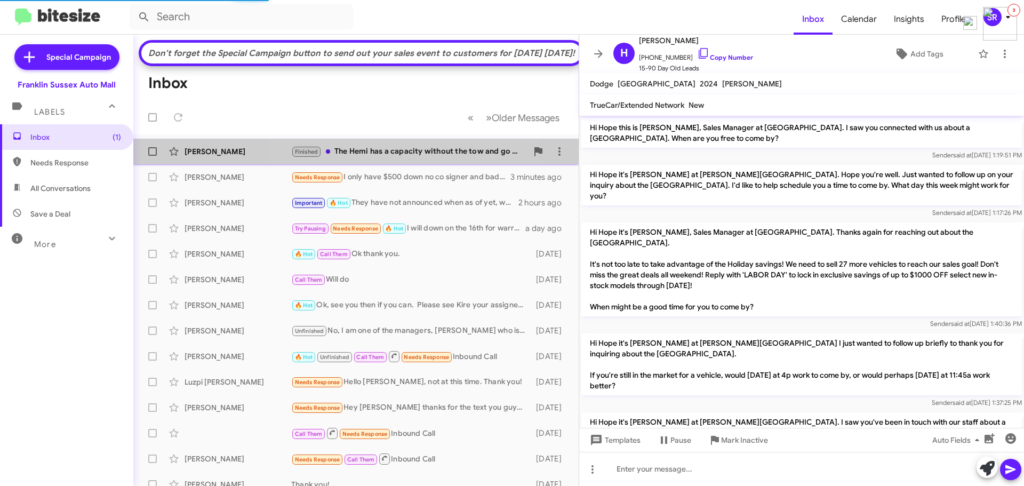 The image size is (1024, 486). What do you see at coordinates (117, 137) in the screenshot?
I see `span: (1)` at bounding box center [117, 137].